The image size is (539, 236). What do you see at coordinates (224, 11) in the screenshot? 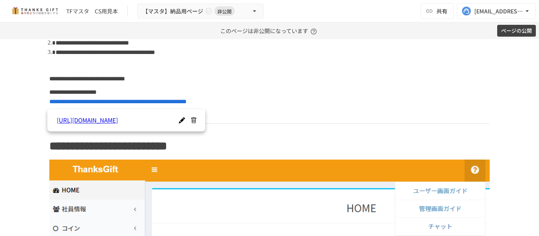
I see `span: 非公開` at bounding box center [224, 11].